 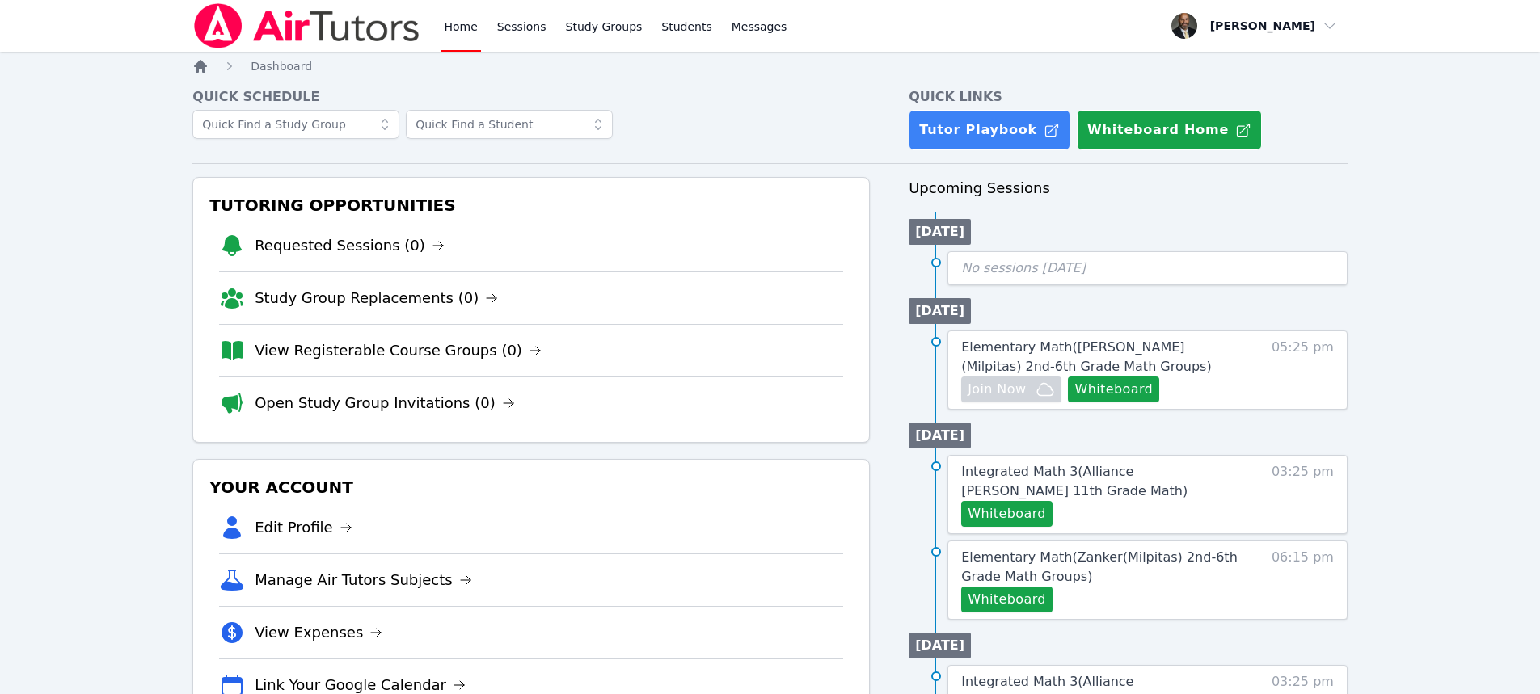 I want to click on a: Manage Air Tutors Subjects, so click(x=363, y=580).